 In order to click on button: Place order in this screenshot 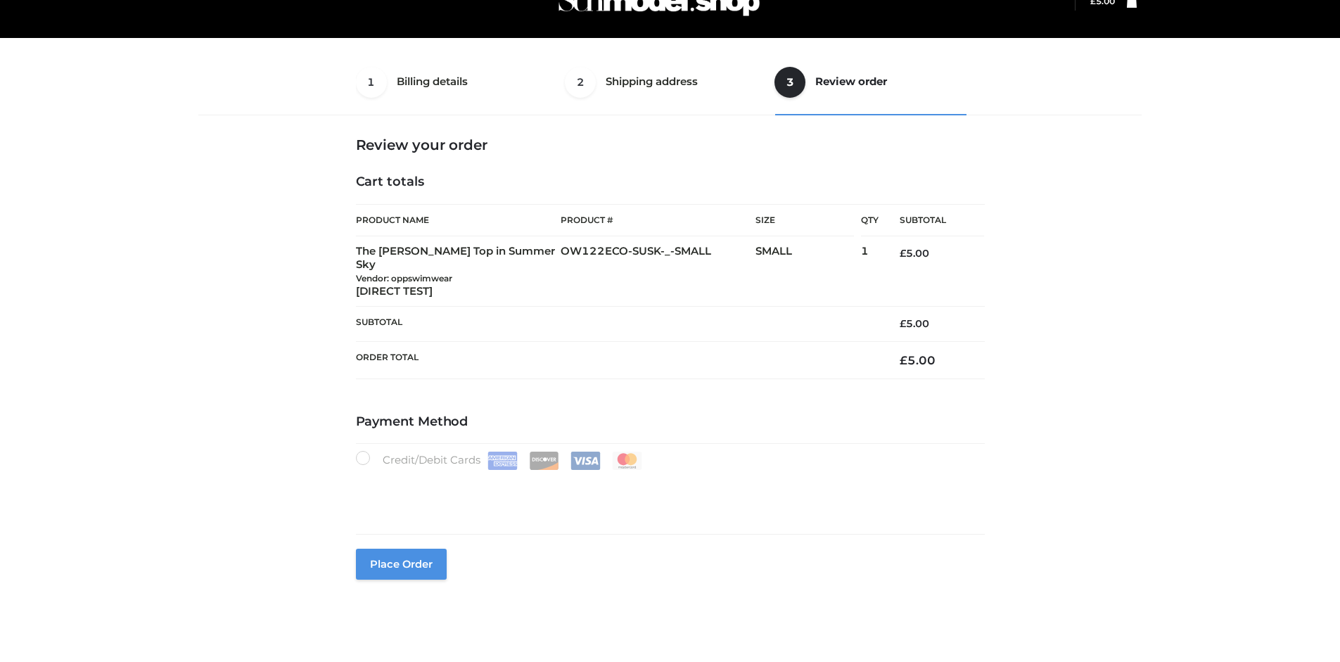, I will do `click(401, 564)`.